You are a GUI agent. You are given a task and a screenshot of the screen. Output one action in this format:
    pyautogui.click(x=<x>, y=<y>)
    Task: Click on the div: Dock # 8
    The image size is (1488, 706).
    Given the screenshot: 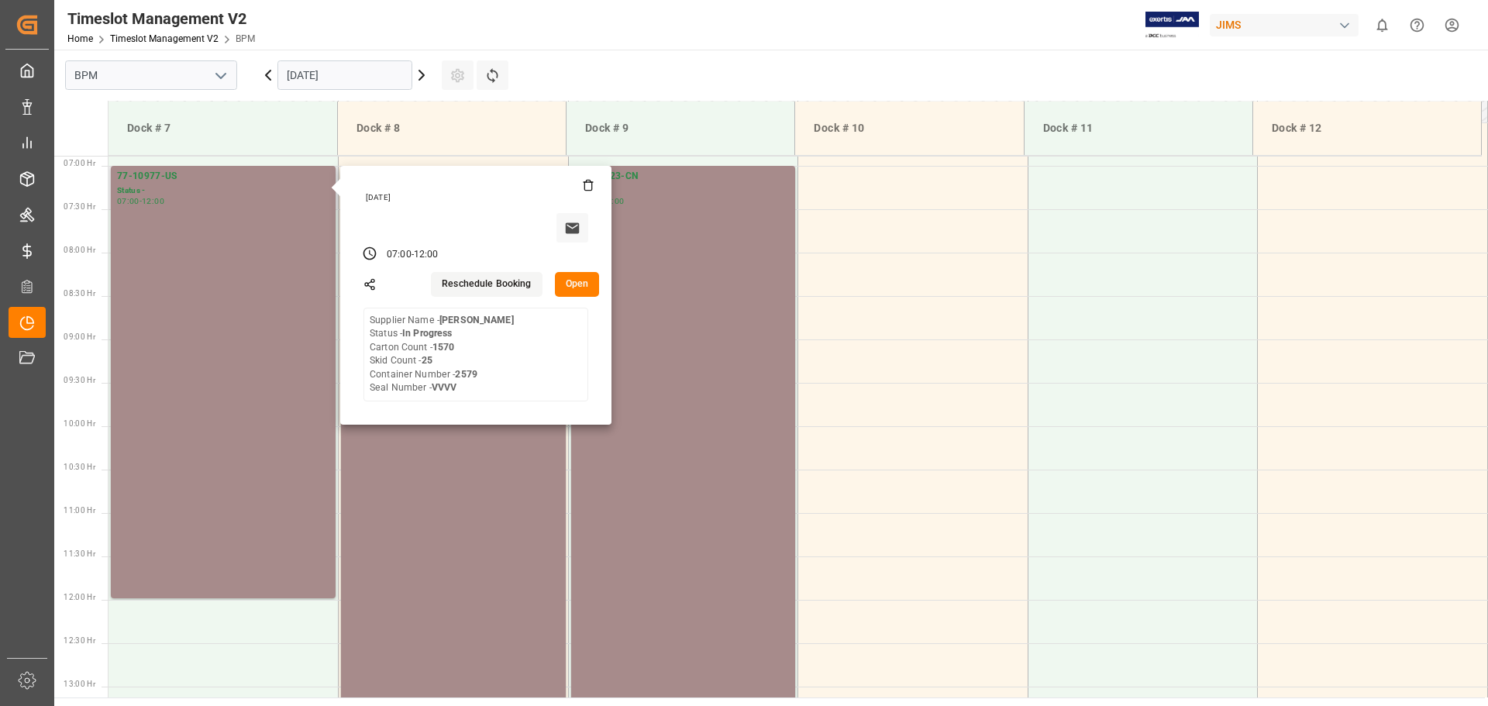 What is the action you would take?
    pyautogui.click(x=452, y=128)
    